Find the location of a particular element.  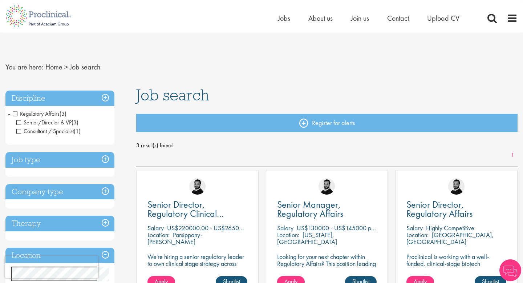

a: Jobs is located at coordinates (284, 18).